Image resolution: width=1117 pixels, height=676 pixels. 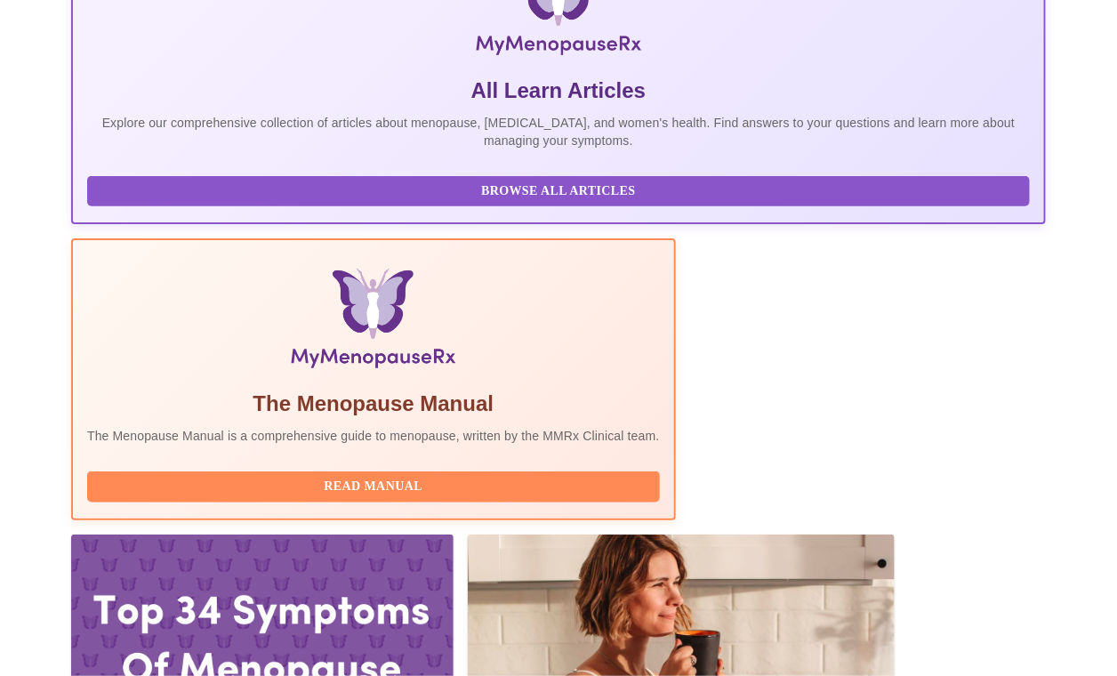 What do you see at coordinates (374, 486) in the screenshot?
I see `span: Read Manual` at bounding box center [374, 486].